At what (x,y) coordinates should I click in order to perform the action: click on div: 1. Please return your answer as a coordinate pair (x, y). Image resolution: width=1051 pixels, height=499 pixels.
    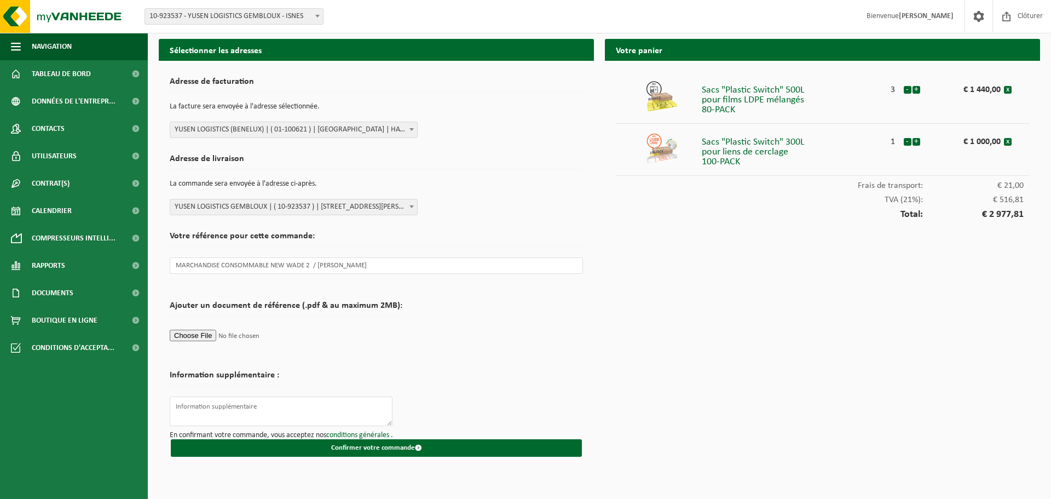
    Looking at the image, I should click on (893, 139).